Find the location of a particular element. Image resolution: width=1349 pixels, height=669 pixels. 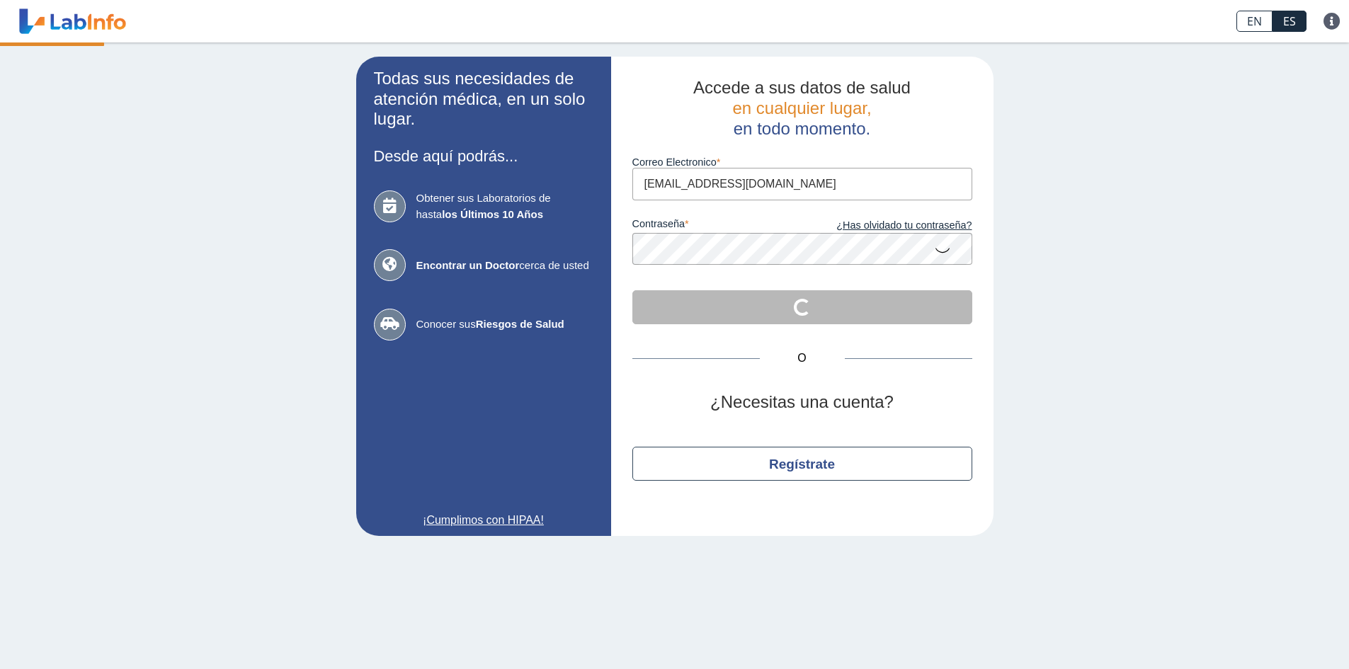

h2: Todas sus necesidades de atención médica, en un solo lugar. is located at coordinates (484, 99).